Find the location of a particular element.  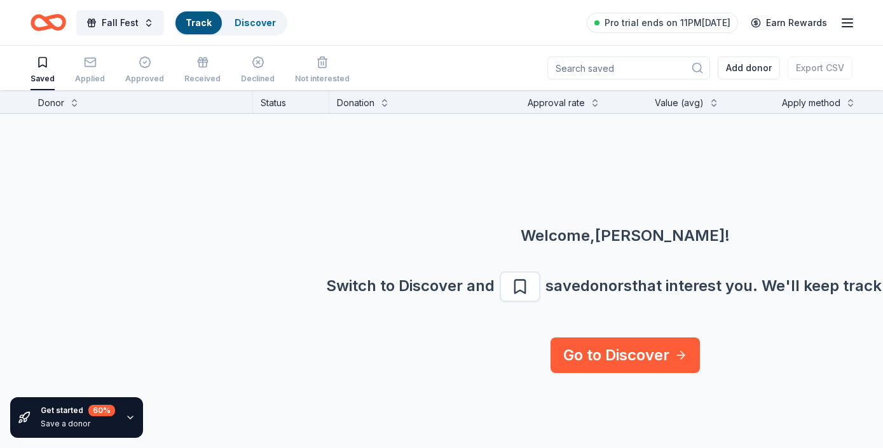

div: Applied is located at coordinates (90, 79).